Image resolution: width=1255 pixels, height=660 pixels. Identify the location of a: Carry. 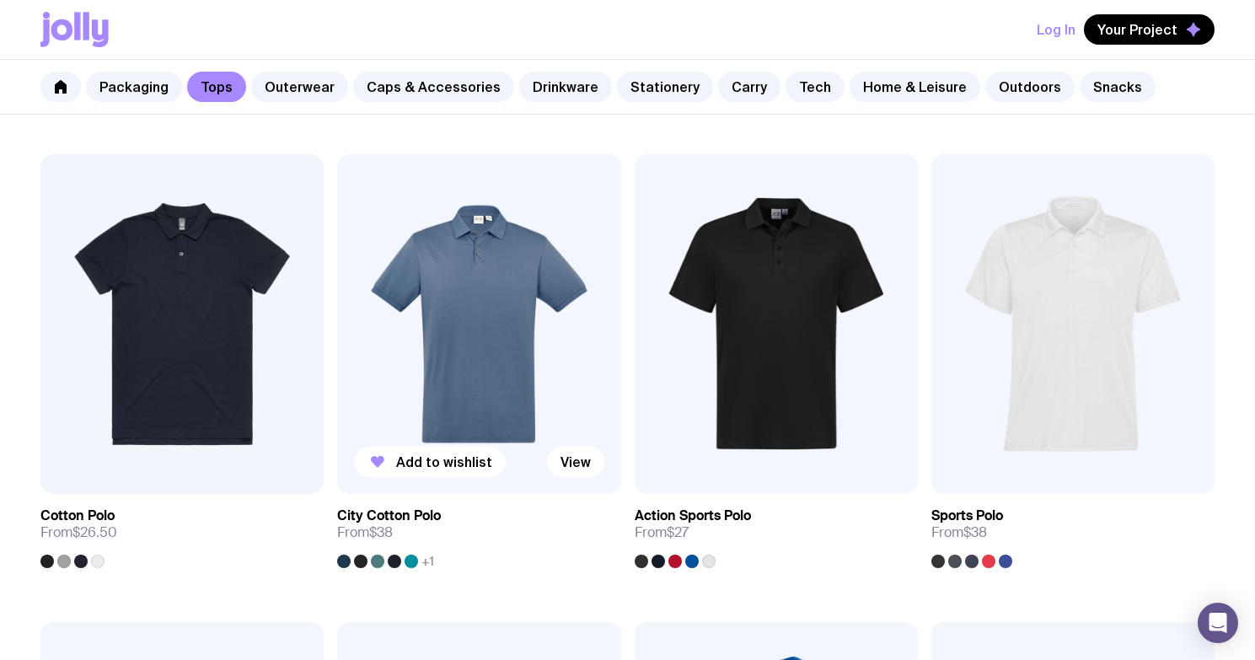
(749, 87).